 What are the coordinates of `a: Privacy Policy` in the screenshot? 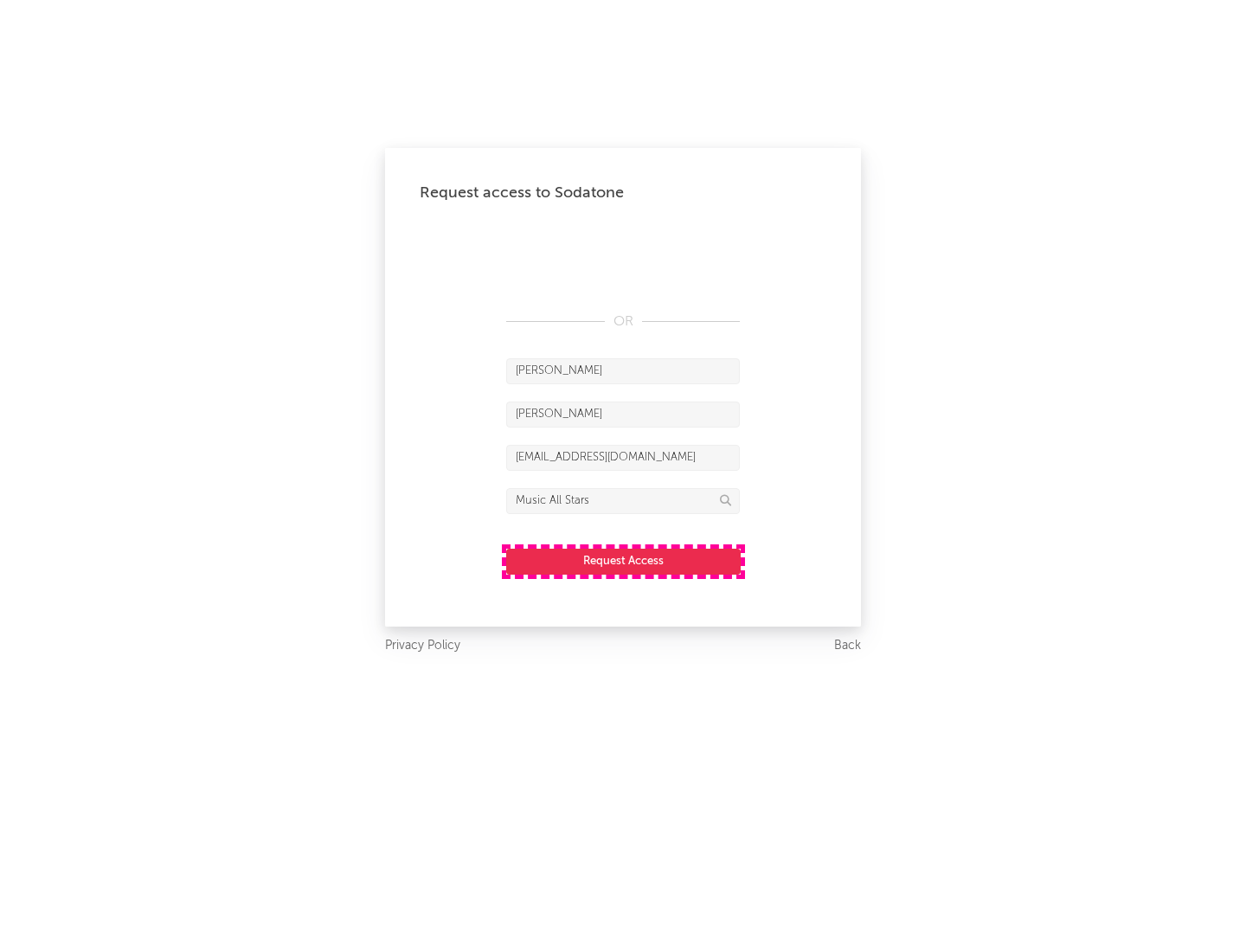 It's located at (422, 645).